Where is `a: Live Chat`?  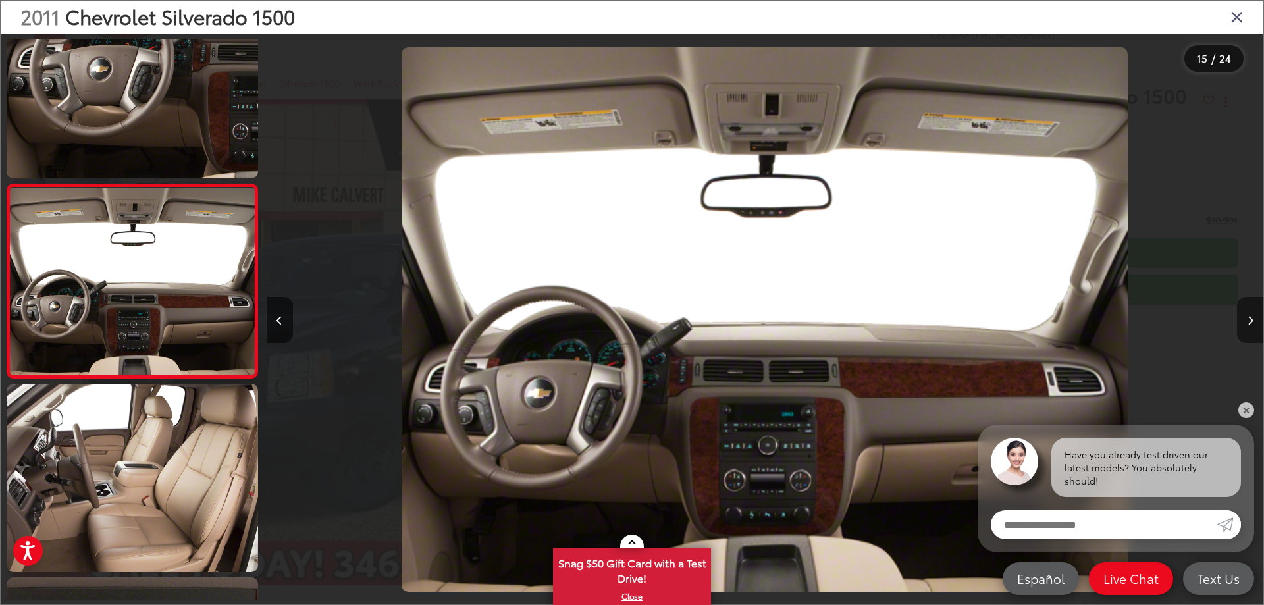 a: Live Chat is located at coordinates (1131, 579).